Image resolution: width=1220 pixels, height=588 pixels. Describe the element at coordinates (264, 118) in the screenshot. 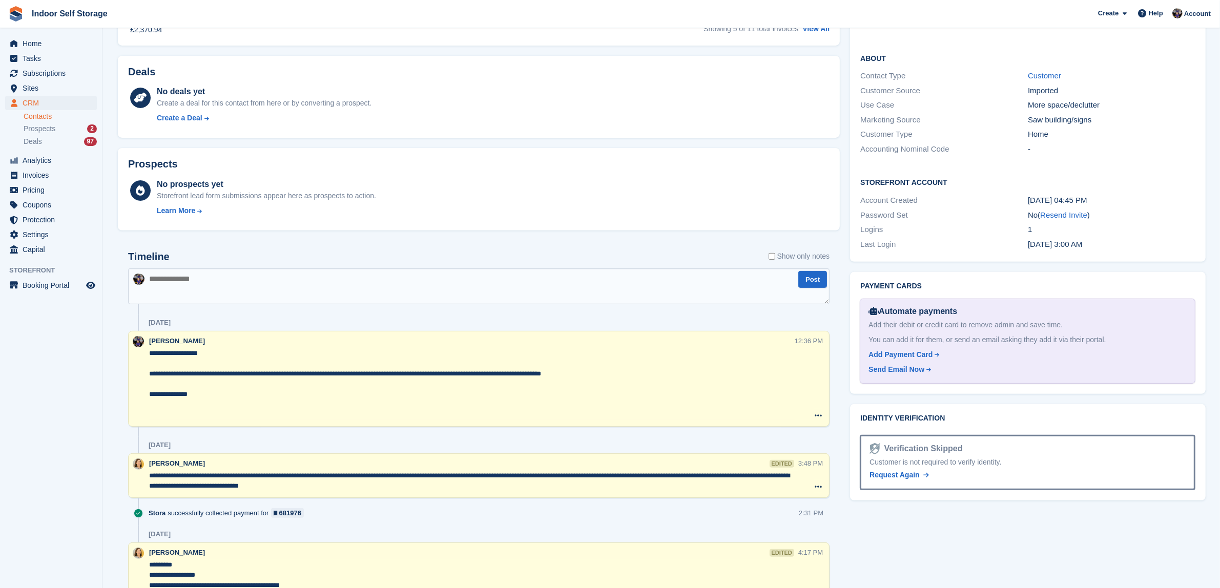

I see `a: Create a Deal` at that location.